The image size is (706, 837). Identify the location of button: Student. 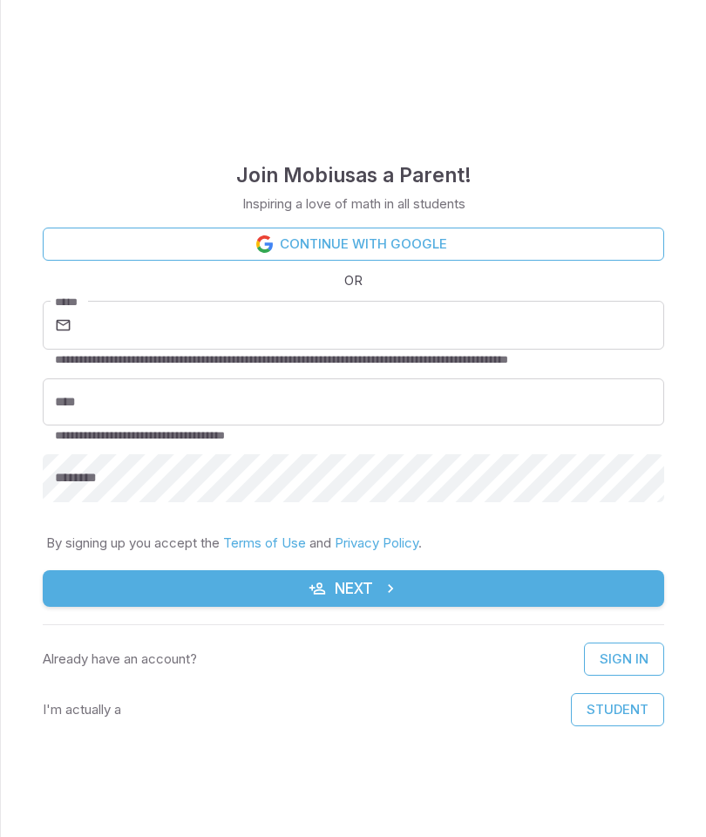
(617, 710).